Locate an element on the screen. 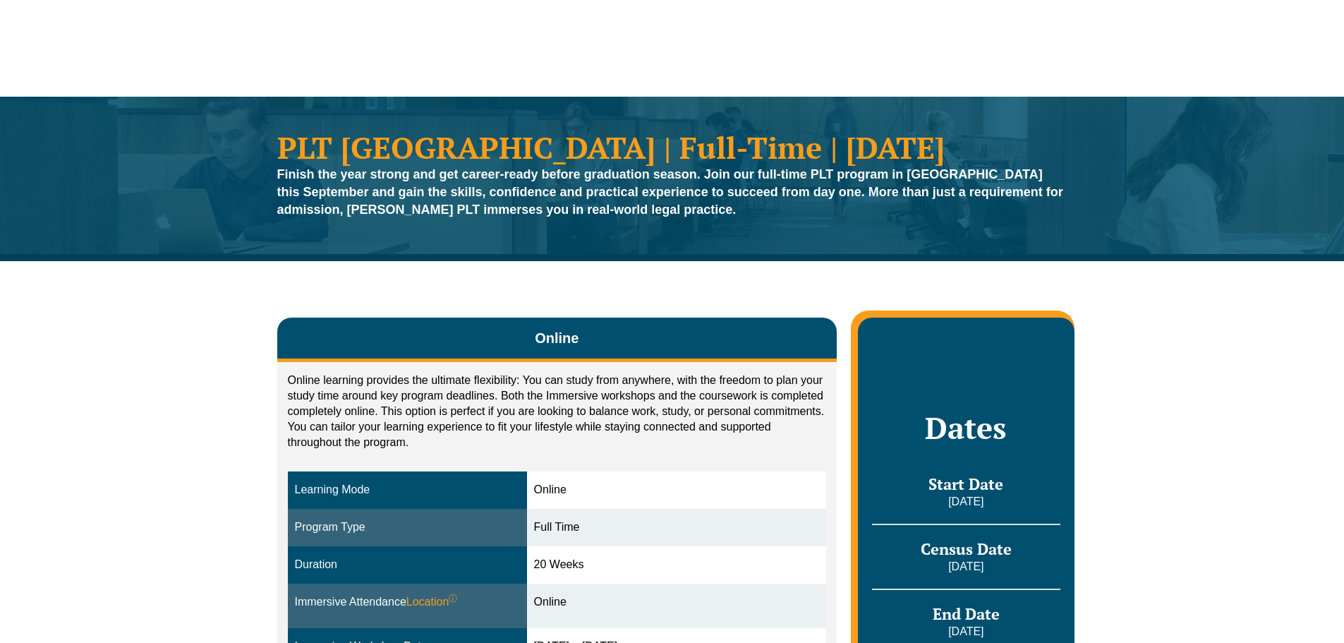  span: Census Date is located at coordinates (966, 548).